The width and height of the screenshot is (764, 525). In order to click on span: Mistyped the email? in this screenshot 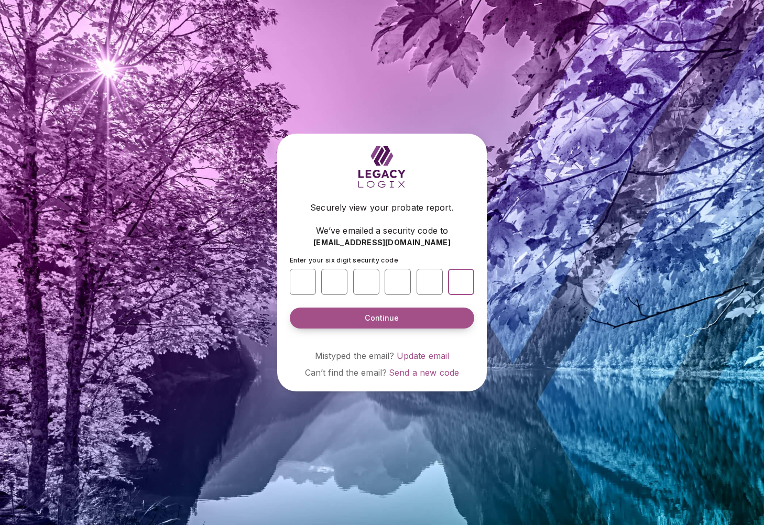, I will do `click(355, 356)`.